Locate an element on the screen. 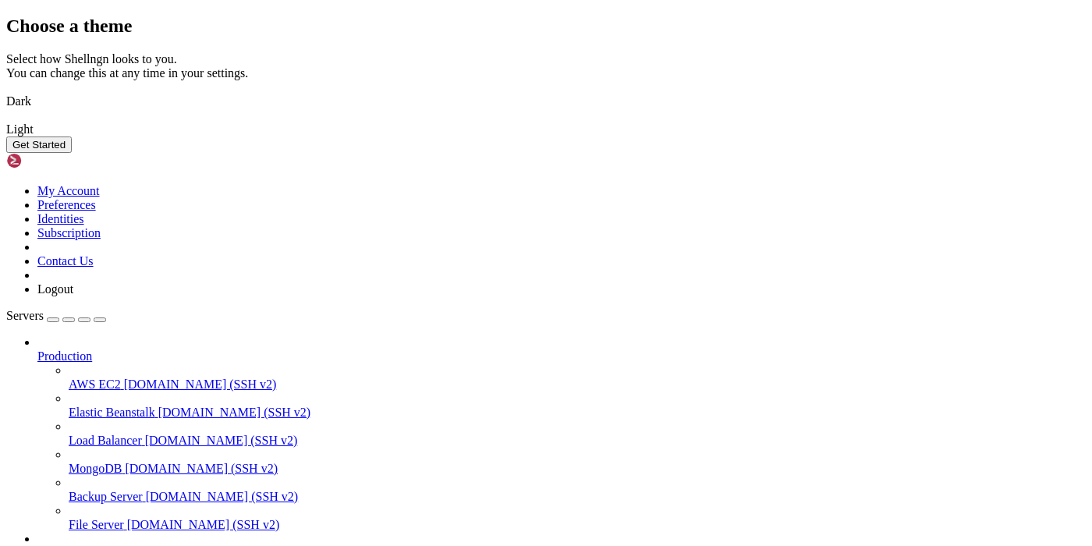 The width and height of the screenshot is (1092, 546). a: Contact Us is located at coordinates (66, 261).